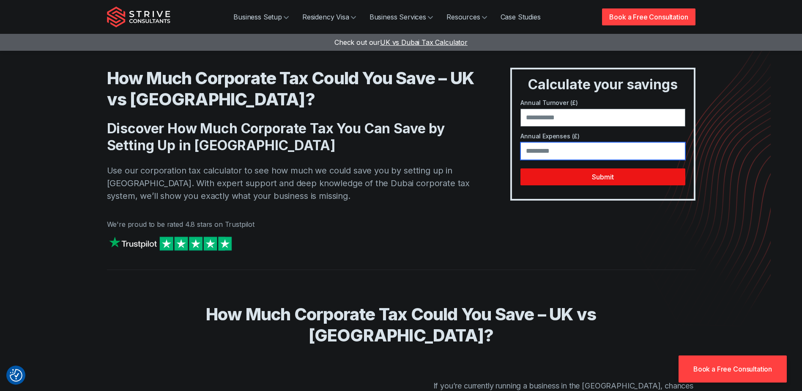  Describe the element at coordinates (401, 42) in the screenshot. I see `a: Check out ourUK vs Dubai Tax Calculator` at that location.